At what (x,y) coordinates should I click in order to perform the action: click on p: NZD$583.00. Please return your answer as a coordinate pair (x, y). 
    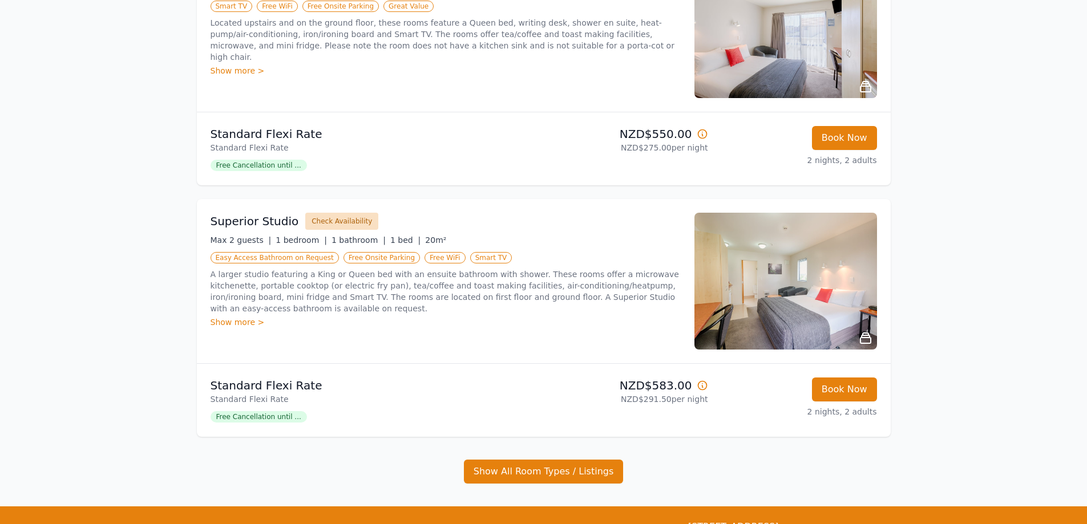
    Looking at the image, I should click on (628, 386).